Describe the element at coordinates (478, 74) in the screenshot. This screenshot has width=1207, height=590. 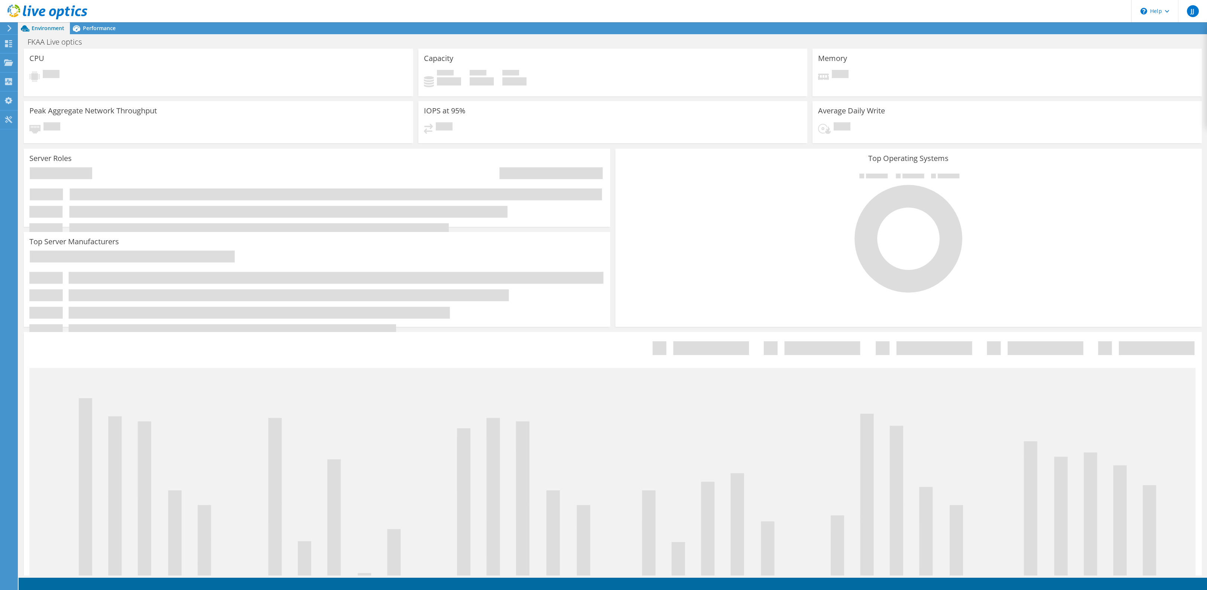
I see `span: Free` at that location.